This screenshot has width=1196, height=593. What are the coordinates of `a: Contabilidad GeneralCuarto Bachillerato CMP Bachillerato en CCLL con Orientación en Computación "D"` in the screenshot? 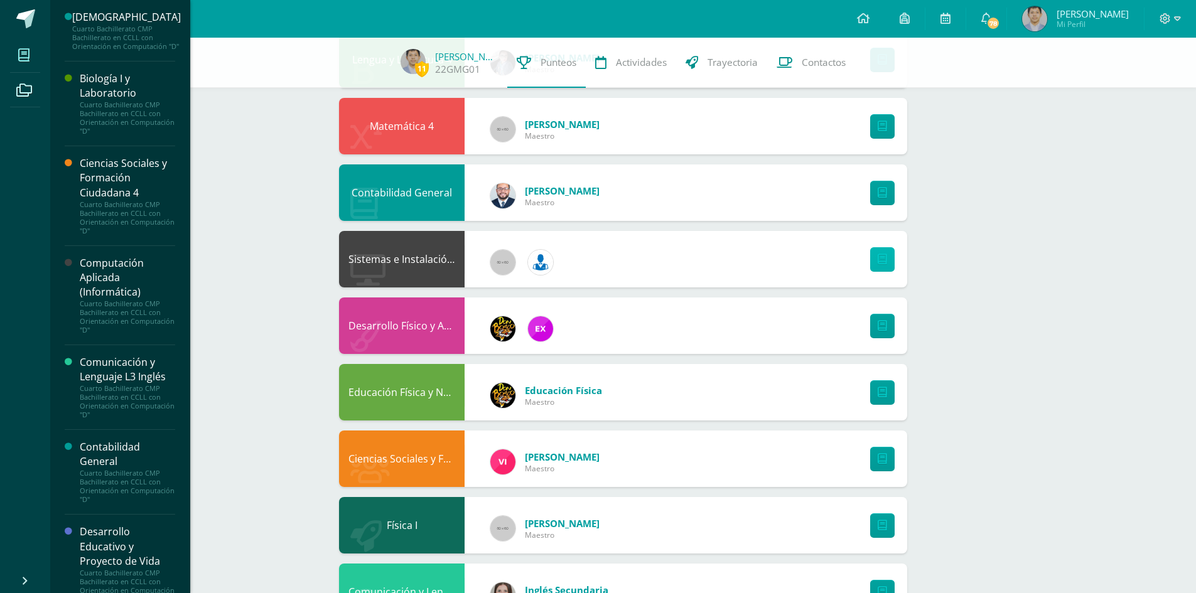 It's located at (127, 472).